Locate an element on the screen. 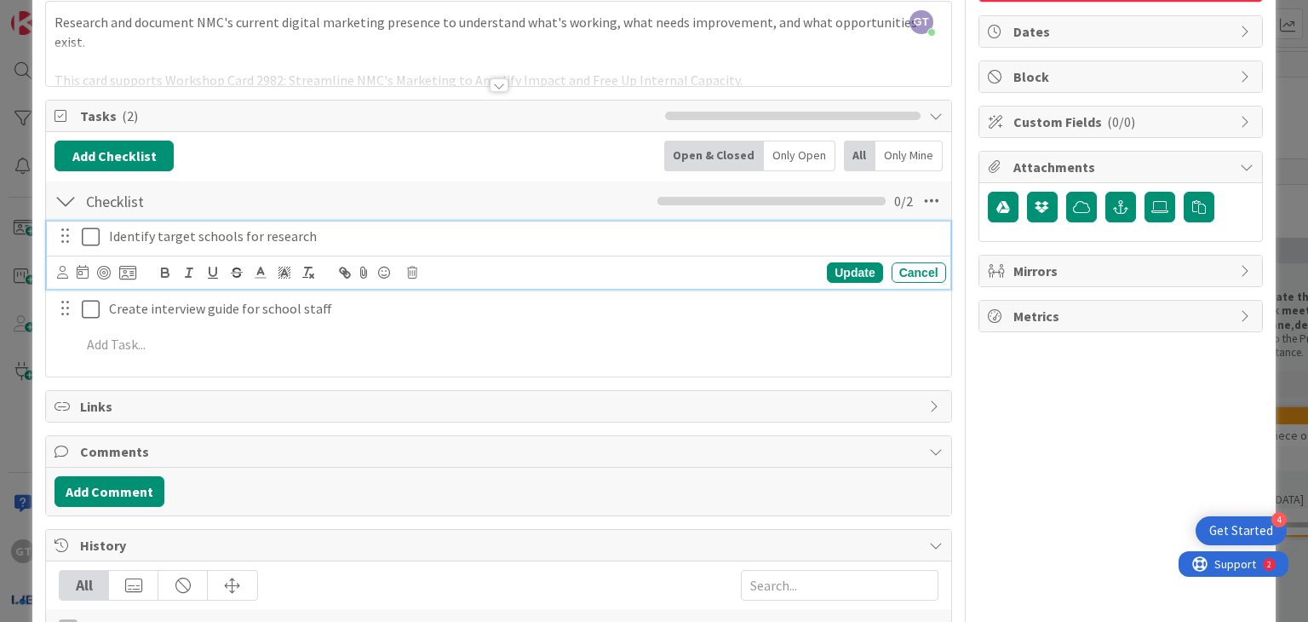 The height and width of the screenshot is (622, 1308). p: Research and document NMC's current digital marketing presence to understand what's working, what... is located at coordinates (498, 32).